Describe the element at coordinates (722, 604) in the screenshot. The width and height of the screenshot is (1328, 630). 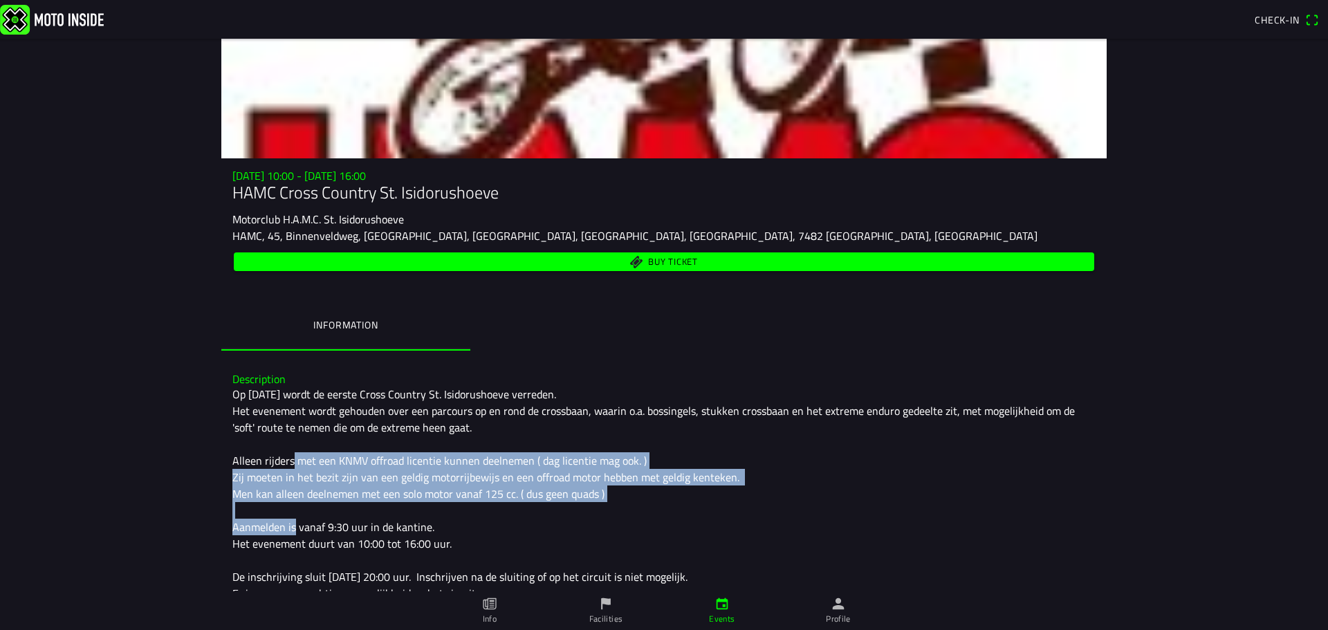
I see `ion-icon: calendar` at that location.